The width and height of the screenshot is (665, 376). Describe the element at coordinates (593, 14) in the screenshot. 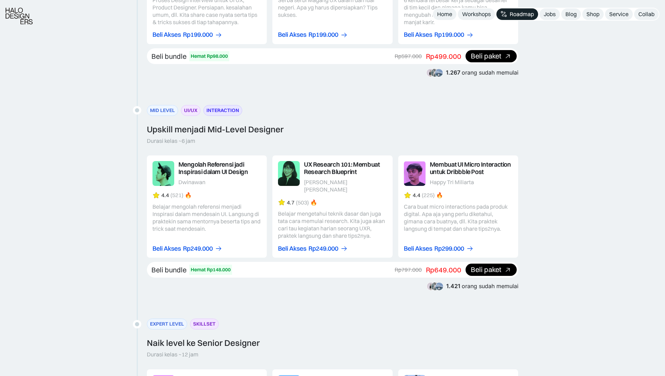

I see `a: Shop` at that location.